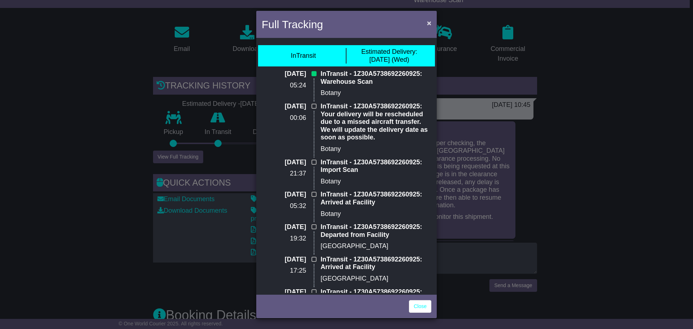 The image size is (693, 329). Describe the element at coordinates (376, 122) in the screenshot. I see `p: InTransit - 1Z30A5738692260925: Your delivery will be rescheduled due to a missed aircraft transf...` at that location.